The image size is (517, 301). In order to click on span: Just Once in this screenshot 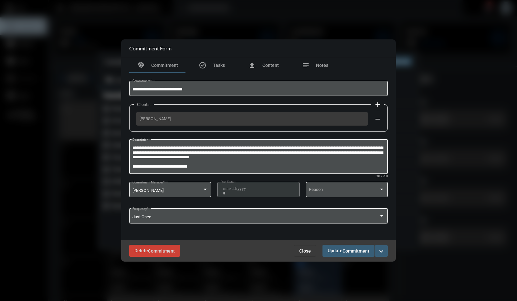, I will do `click(142, 217)`.